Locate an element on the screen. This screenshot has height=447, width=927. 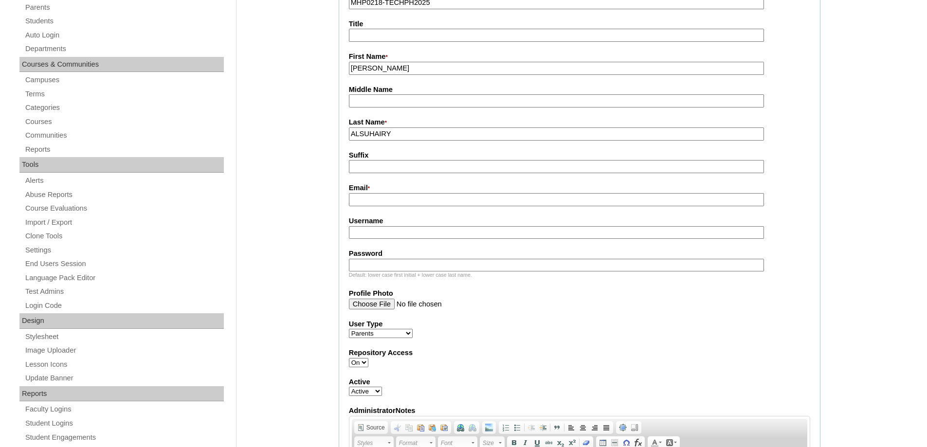
label: Profile Photo is located at coordinates (580, 294).